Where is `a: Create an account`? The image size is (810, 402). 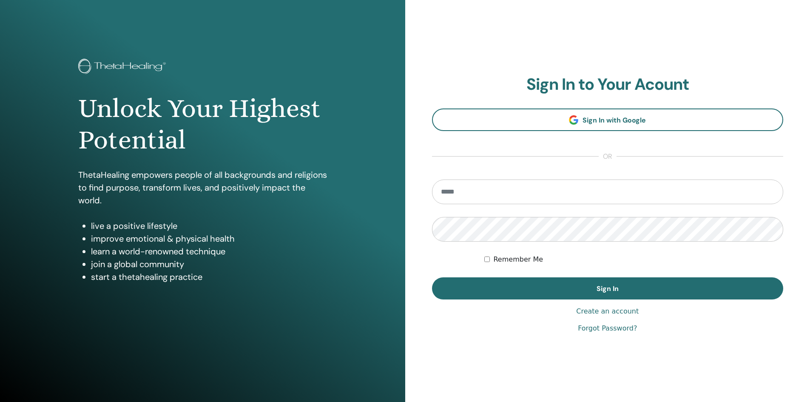 a: Create an account is located at coordinates (607, 311).